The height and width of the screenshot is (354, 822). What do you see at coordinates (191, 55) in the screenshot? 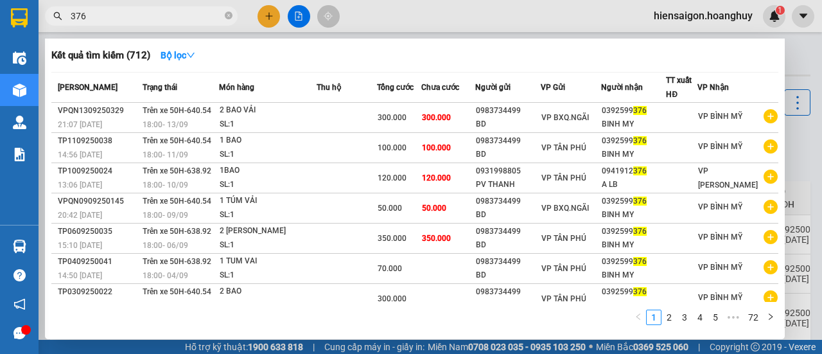
I see `span: down` at bounding box center [191, 55].